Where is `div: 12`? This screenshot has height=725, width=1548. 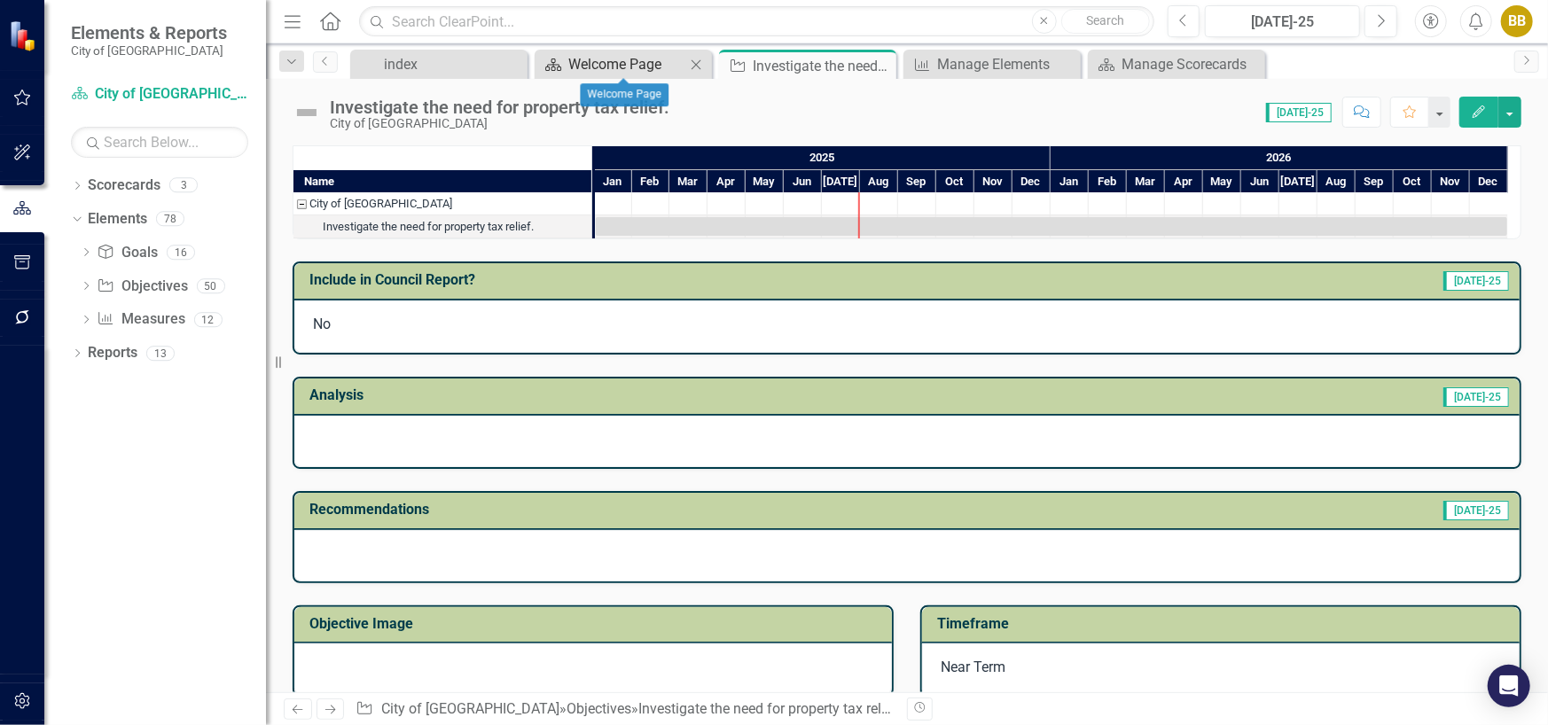
div: 12 is located at coordinates (208, 319).